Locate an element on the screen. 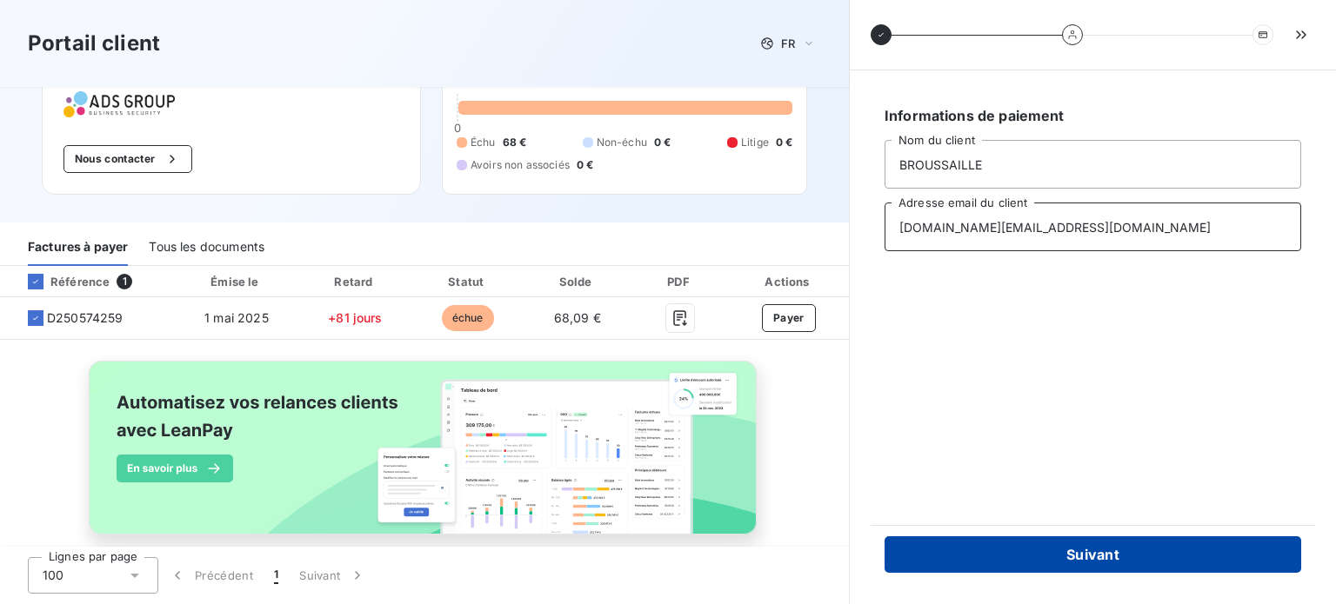 Image resolution: width=1336 pixels, height=604 pixels. div: Référence is located at coordinates (62, 282).